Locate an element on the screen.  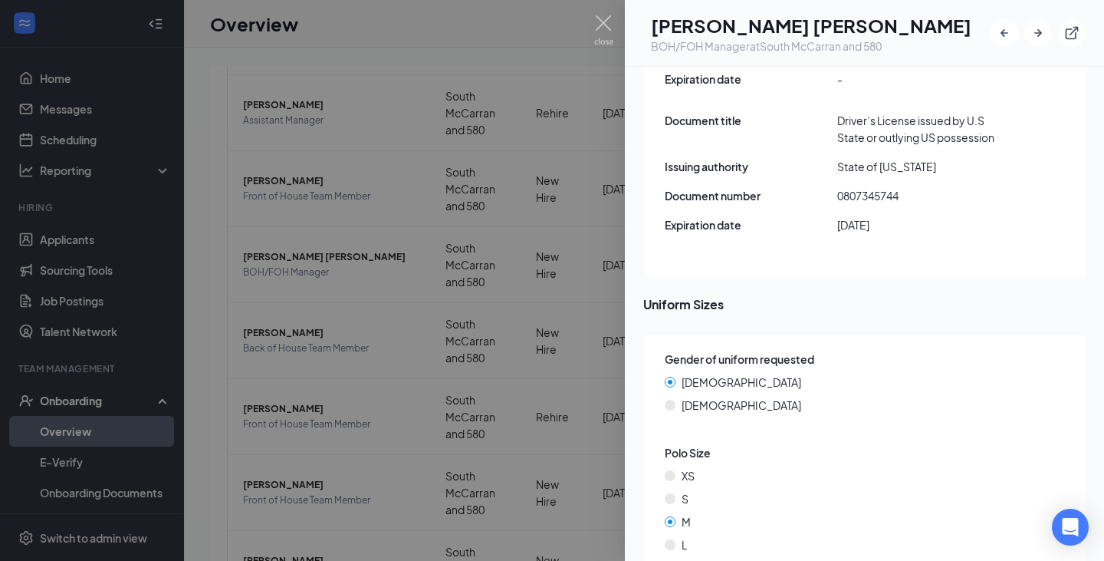
span: Uniform Sizes is located at coordinates (864, 304).